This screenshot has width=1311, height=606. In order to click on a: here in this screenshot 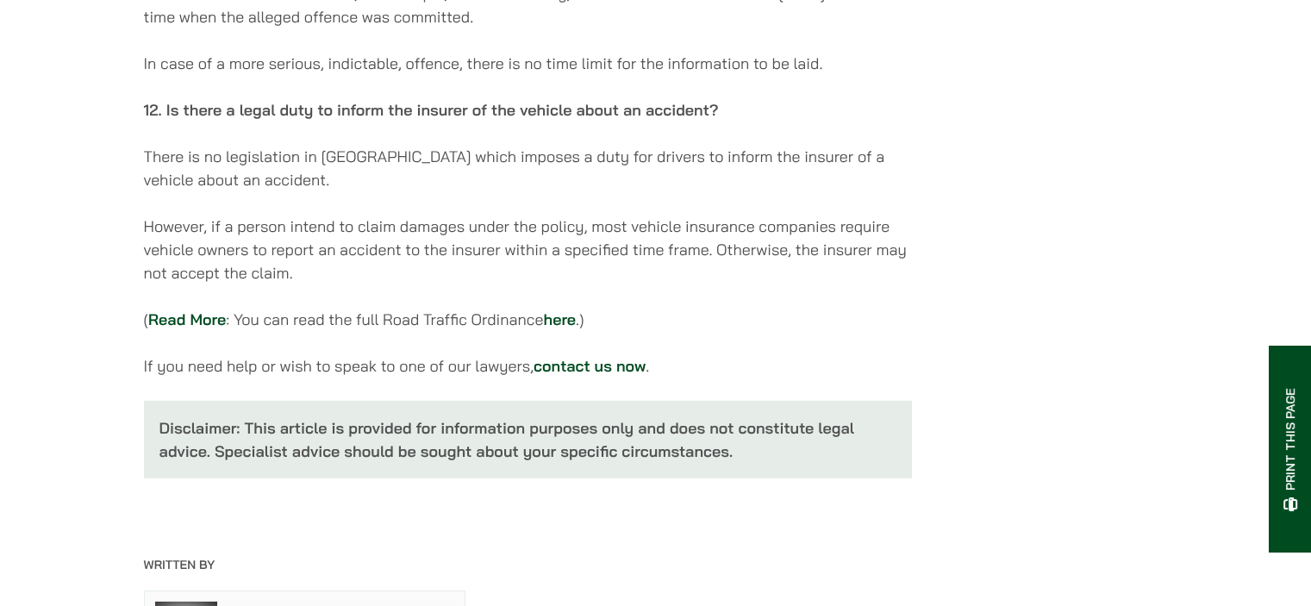, I will do `click(559, 319)`.